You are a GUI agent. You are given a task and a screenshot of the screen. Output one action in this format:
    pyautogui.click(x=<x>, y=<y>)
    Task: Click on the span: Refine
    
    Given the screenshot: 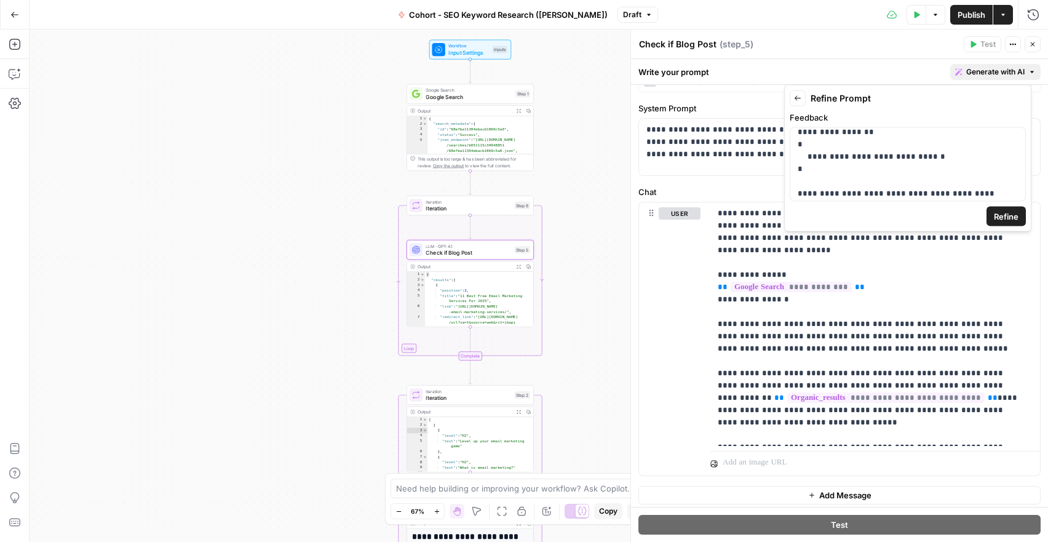 What is the action you would take?
    pyautogui.click(x=1006, y=216)
    